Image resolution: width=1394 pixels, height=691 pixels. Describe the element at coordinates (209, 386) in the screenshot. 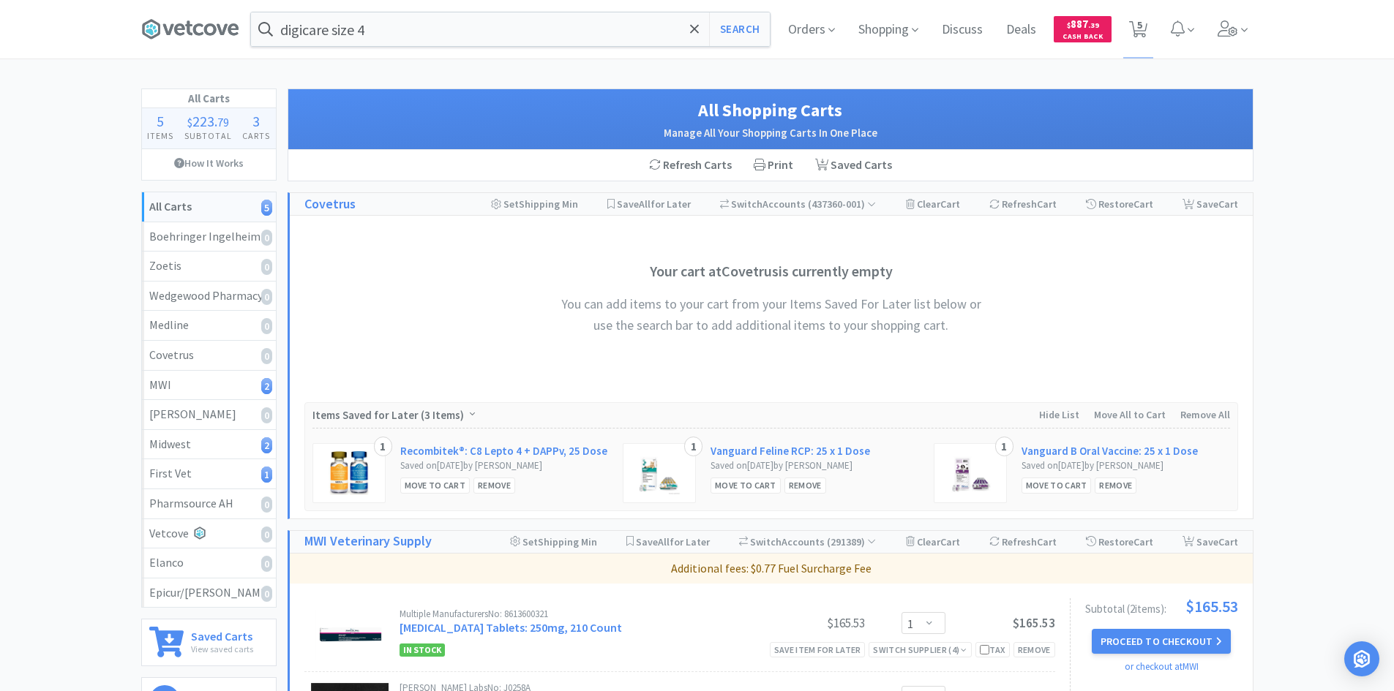

I see `a: MWI2` at that location.